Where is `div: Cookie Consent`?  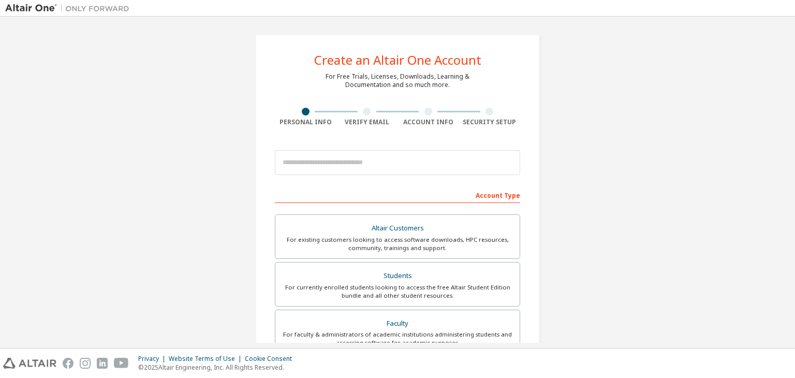
div: Cookie Consent is located at coordinates (271, 359).